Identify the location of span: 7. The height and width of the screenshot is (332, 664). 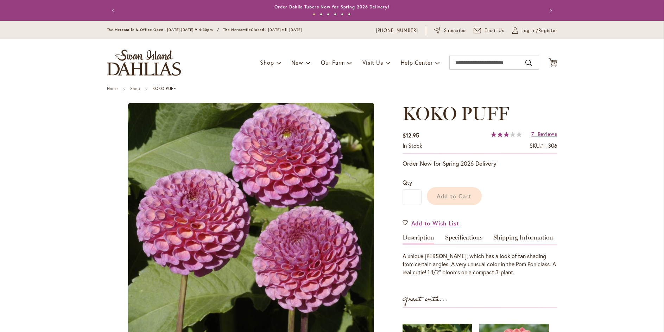
(533, 134).